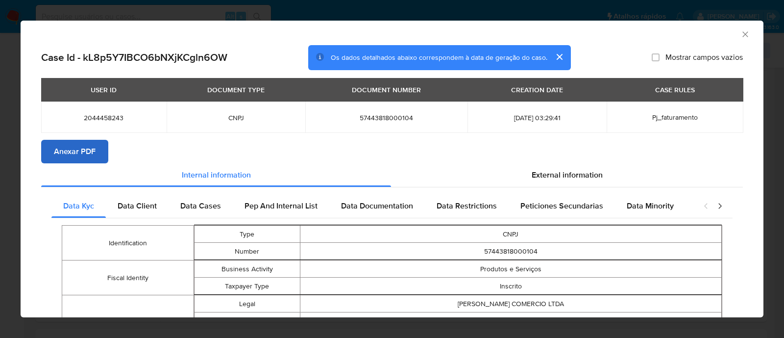 The width and height of the screenshot is (784, 338). What do you see at coordinates (247, 321) in the screenshot?
I see `td: Brand` at bounding box center [247, 321].